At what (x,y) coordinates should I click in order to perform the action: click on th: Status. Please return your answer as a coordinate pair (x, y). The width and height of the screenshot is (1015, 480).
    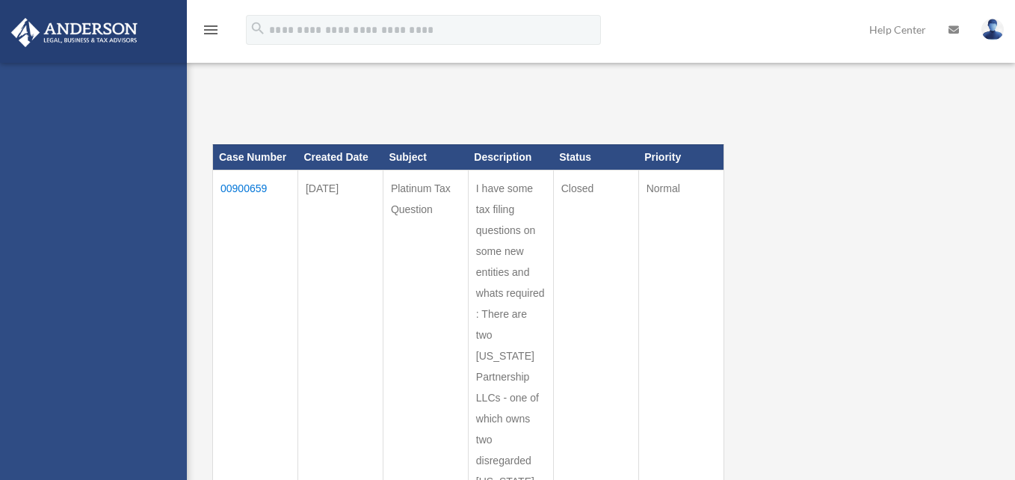
    Looking at the image, I should click on (596, 157).